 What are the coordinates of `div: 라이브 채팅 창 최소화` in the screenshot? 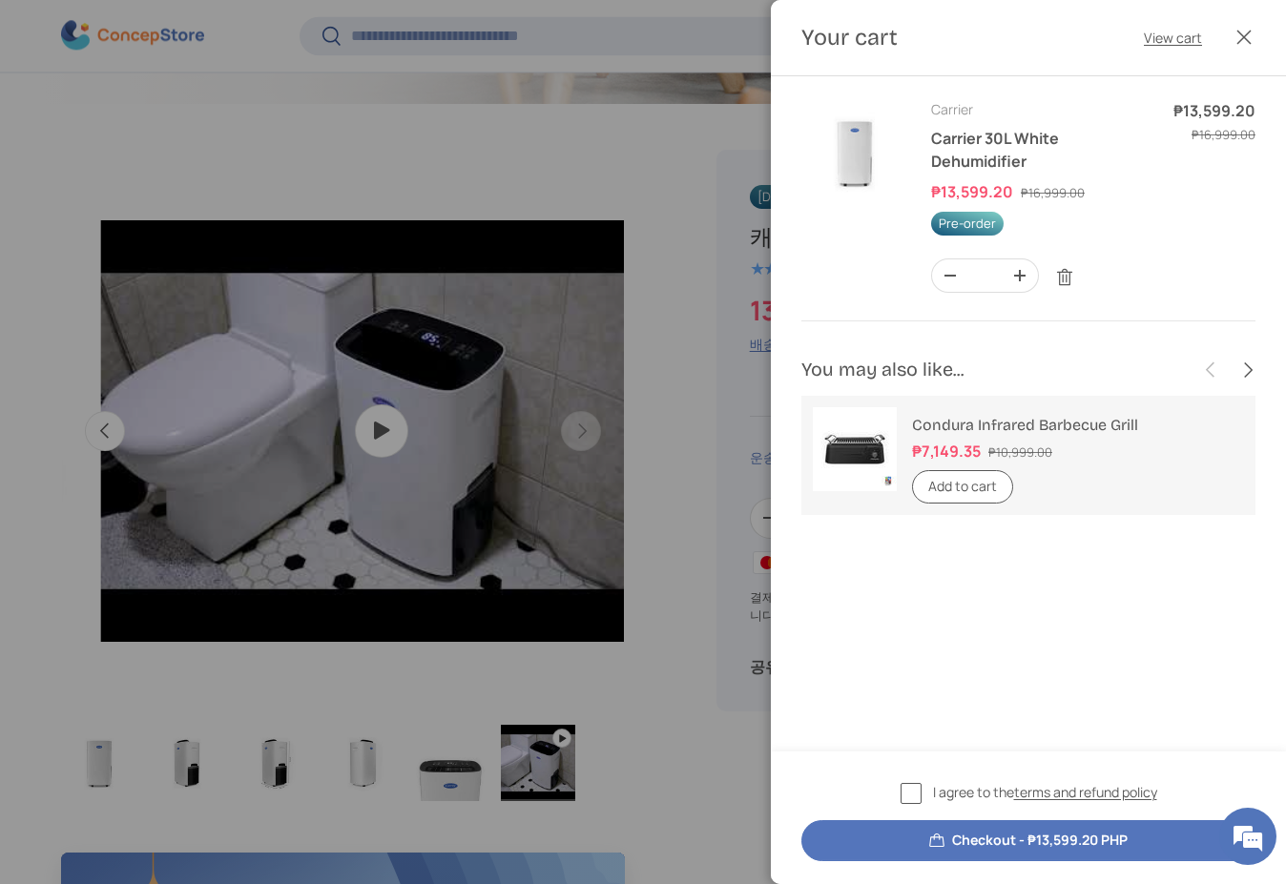 It's located at (336, 32).